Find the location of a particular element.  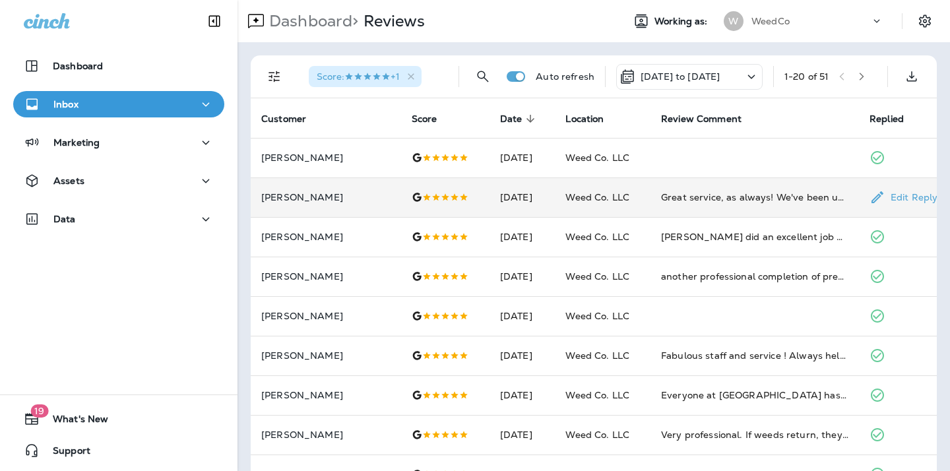

div: Very professional. If weeds return, they always come and re-treat. Office staff are very friendly. is located at coordinates (755, 435).